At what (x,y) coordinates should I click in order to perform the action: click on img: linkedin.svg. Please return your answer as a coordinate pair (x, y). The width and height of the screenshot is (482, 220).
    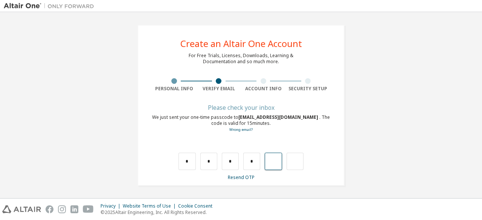
    Looking at the image, I should click on (74, 209).